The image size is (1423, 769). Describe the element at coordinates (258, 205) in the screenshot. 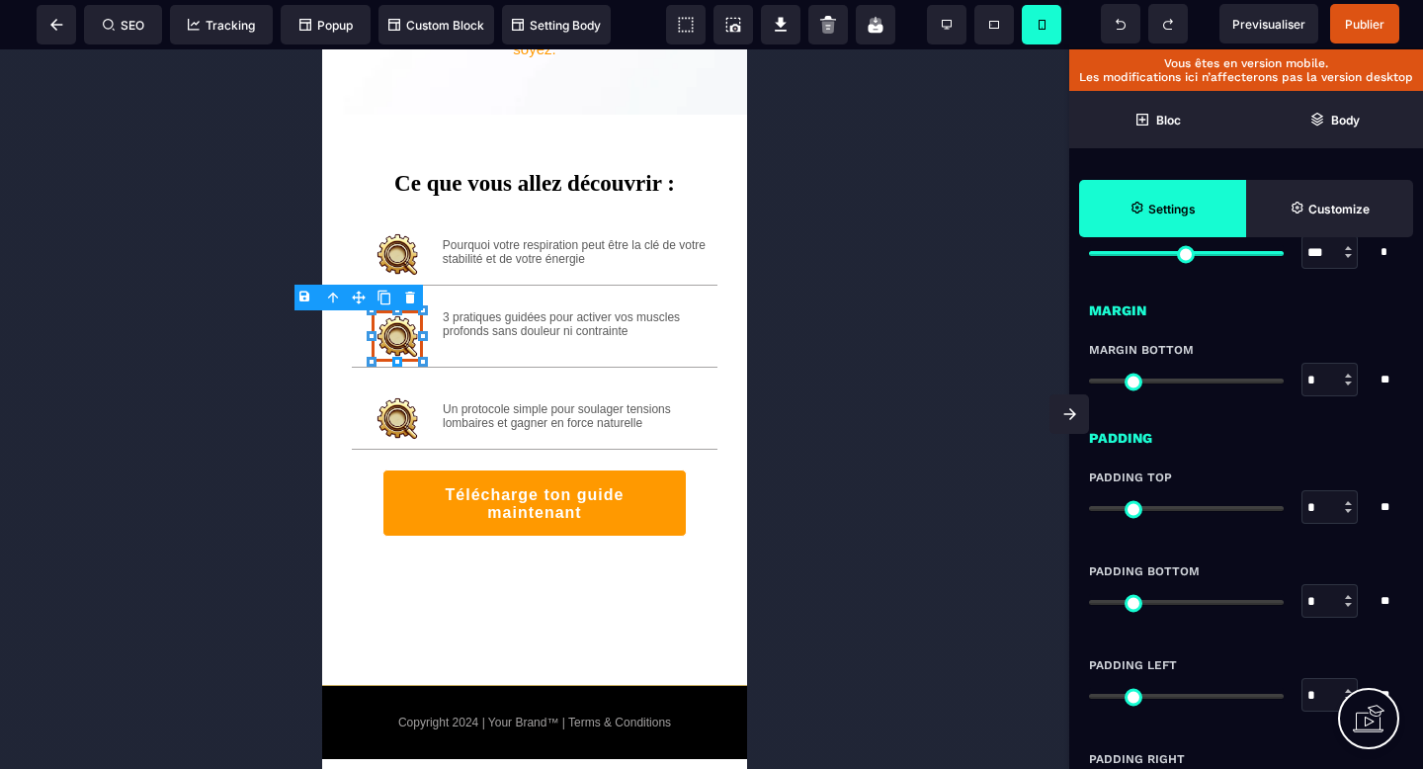

I see `text: Pourquoi votre respiration peut être la clé de votre stabilité et de votre énergie` at that location.